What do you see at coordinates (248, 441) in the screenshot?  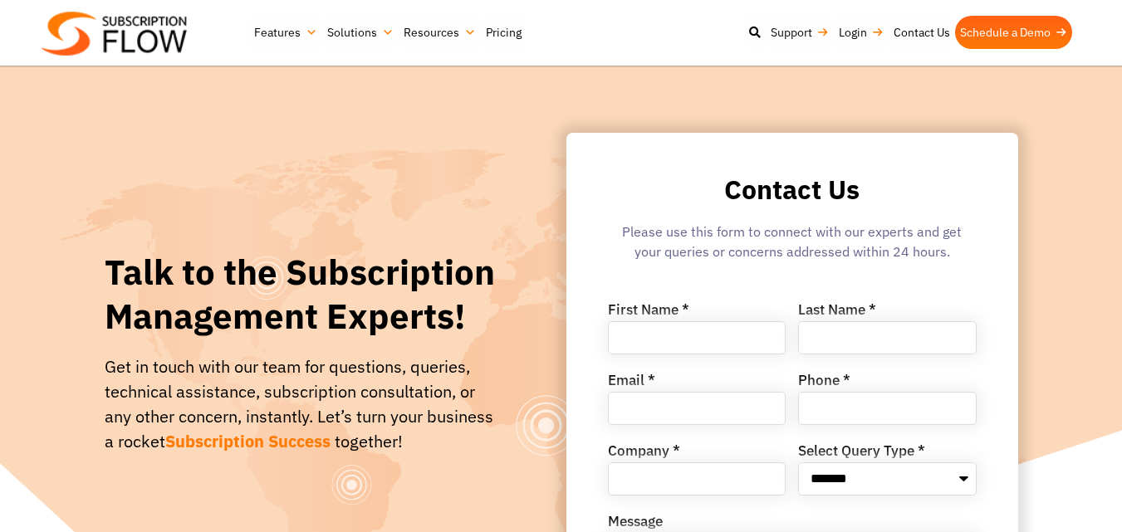 I see `span: Subscription Success` at bounding box center [248, 441].